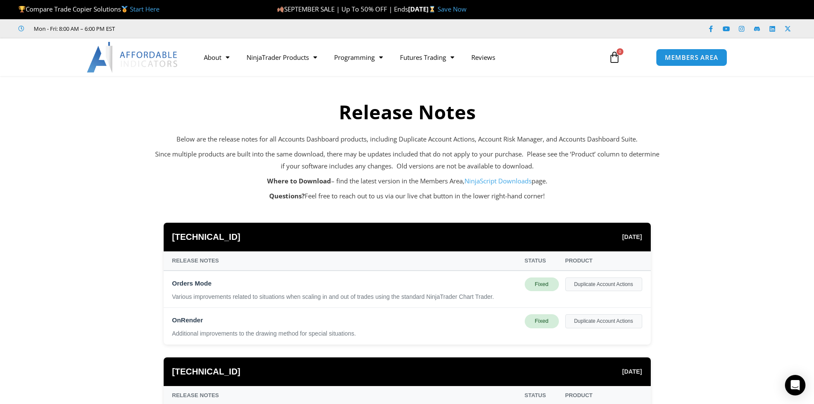  Describe the element at coordinates (427, 57) in the screenshot. I see `a: Futures Trading` at that location.